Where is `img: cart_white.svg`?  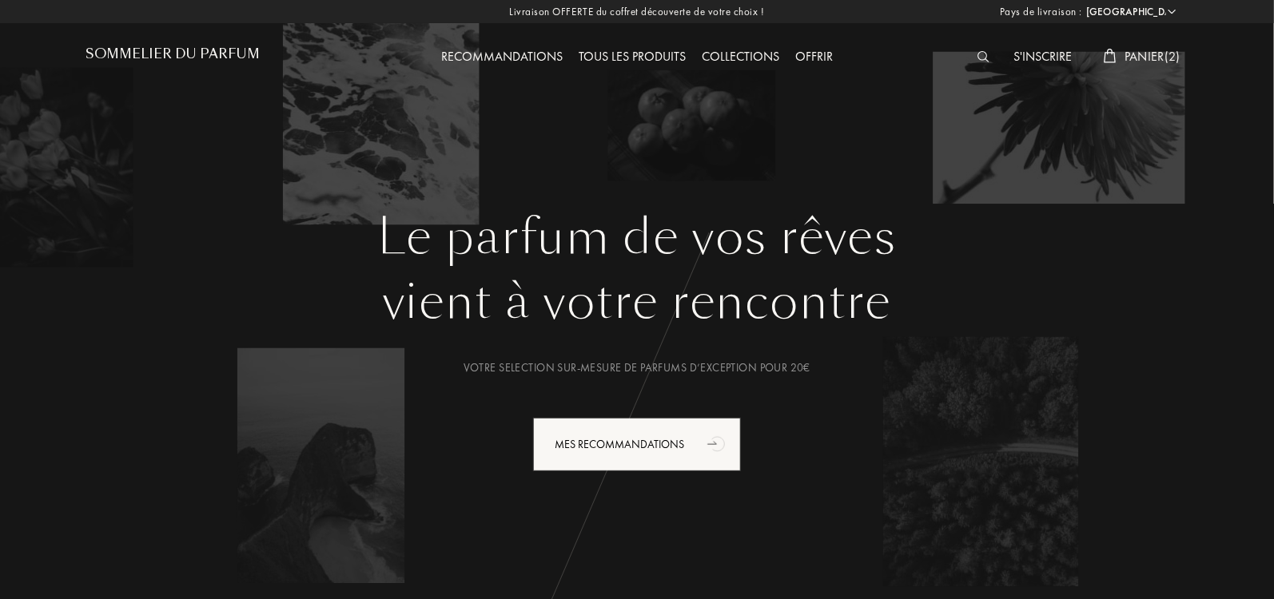
img: cart_white.svg is located at coordinates (1110, 56).